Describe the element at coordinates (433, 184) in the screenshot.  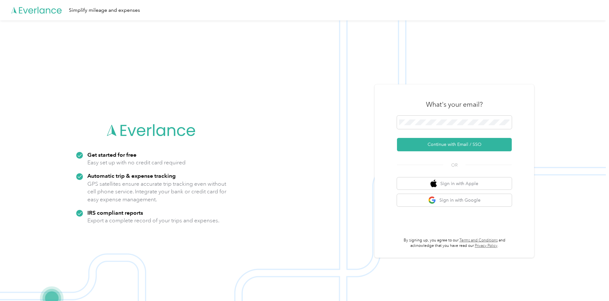
I see `img: apple logo` at that location.